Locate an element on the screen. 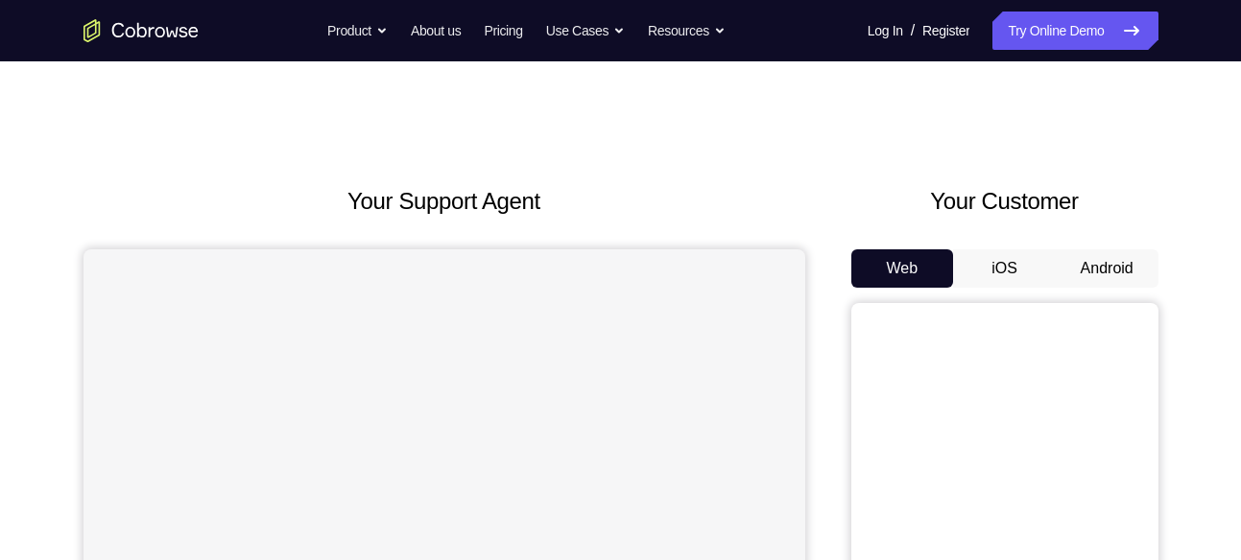 This screenshot has width=1241, height=560. button: Product is located at coordinates (357, 31).